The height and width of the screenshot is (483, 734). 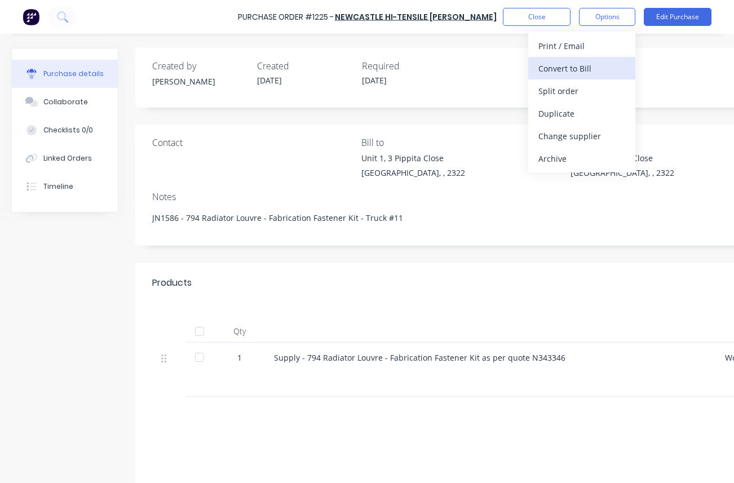 I want to click on div: Duplicate, so click(x=581, y=113).